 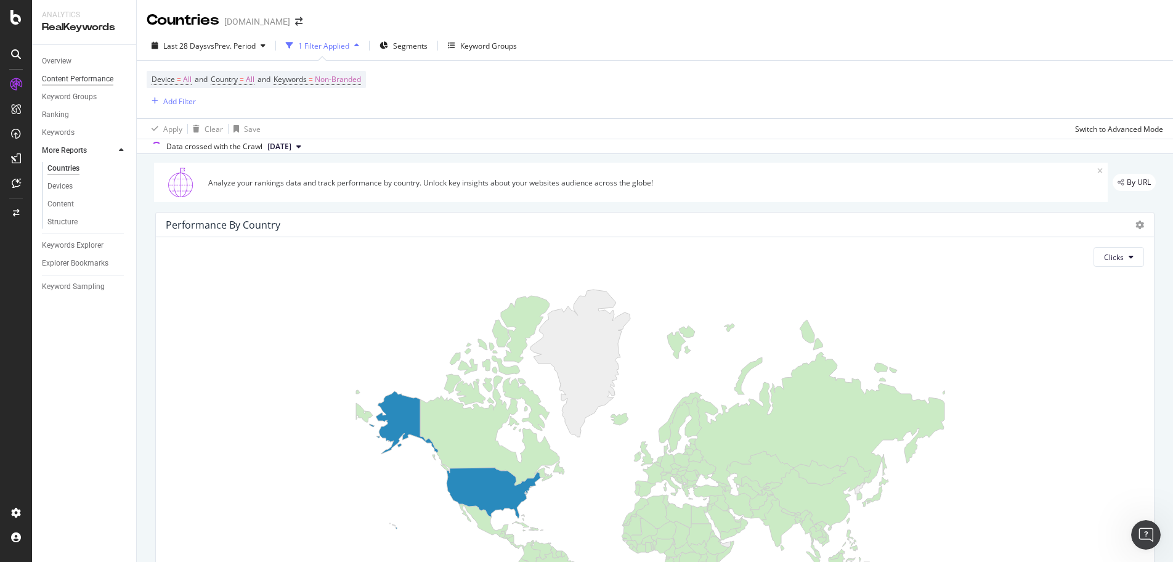 I want to click on a: Ranking, so click(x=84, y=115).